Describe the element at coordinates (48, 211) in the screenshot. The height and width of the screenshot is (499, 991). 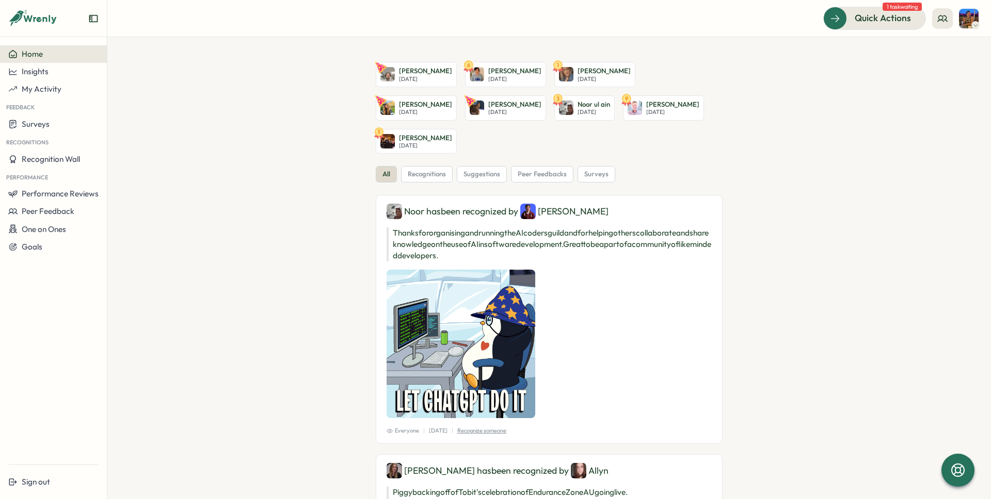
I see `span: Peer Feedback` at that location.